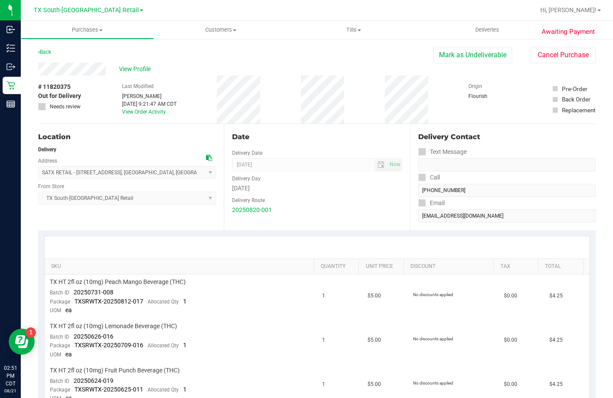  Describe the element at coordinates (88, 30) in the screenshot. I see `a: Purchases` at that location.